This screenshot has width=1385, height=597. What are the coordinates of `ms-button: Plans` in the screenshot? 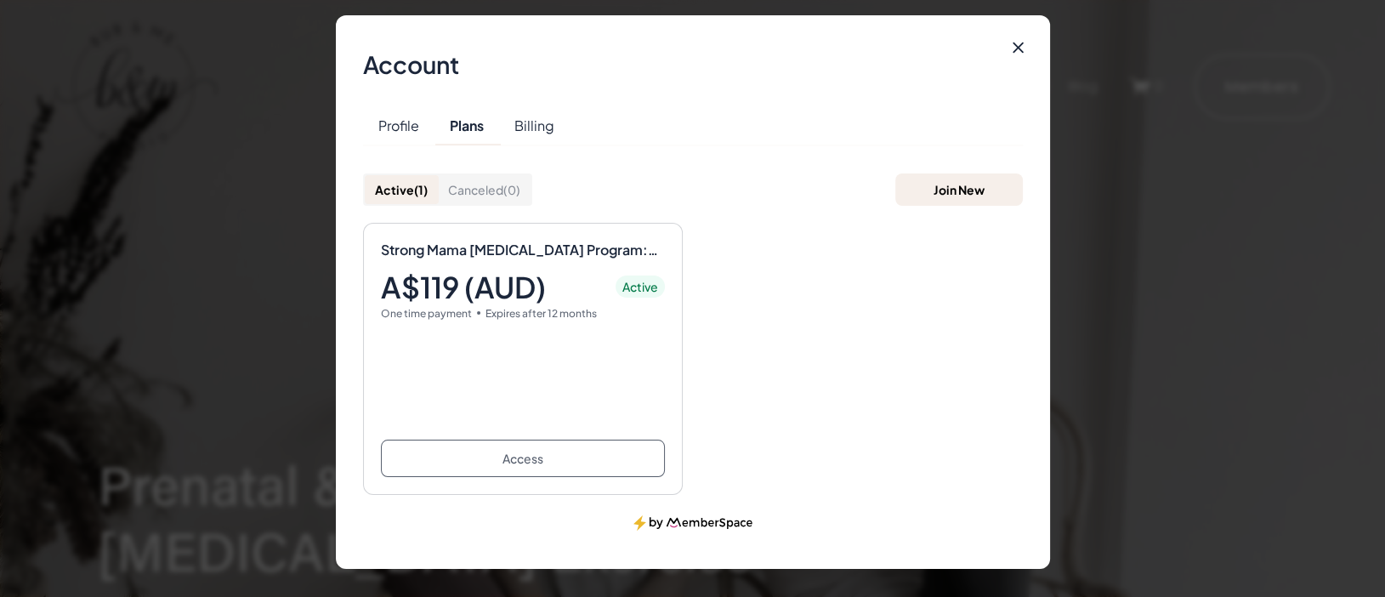 It's located at (467, 125).